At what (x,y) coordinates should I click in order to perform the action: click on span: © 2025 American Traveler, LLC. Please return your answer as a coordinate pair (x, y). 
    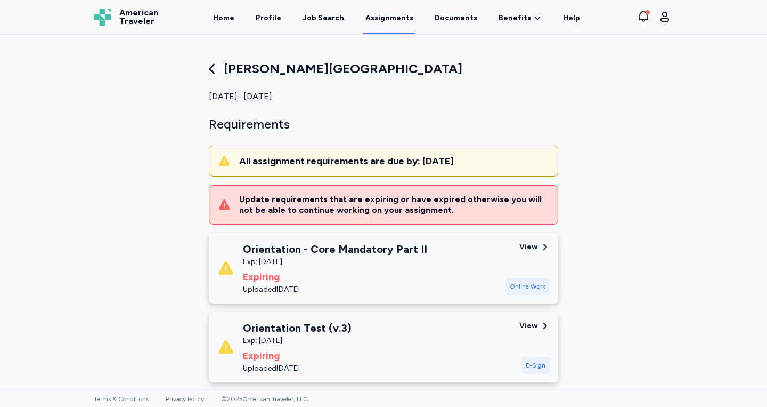
    Looking at the image, I should click on (264, 399).